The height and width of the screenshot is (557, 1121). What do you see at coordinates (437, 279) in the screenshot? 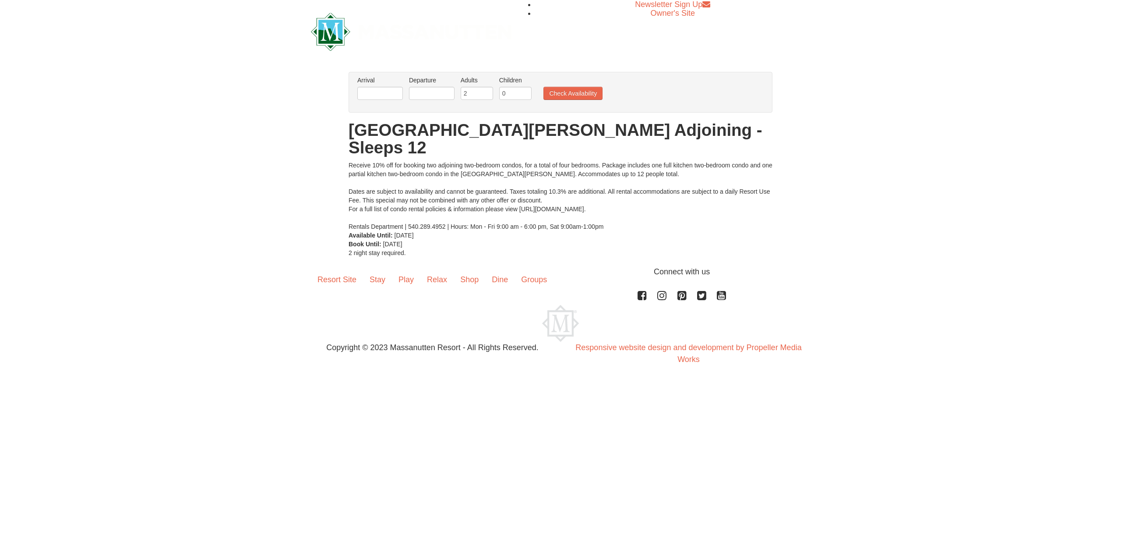
I see `a: Relax` at bounding box center [437, 279].